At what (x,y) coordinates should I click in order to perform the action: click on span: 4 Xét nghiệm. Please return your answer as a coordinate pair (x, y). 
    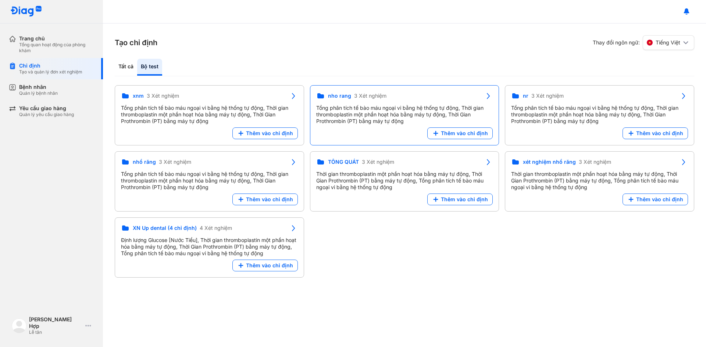
    Looking at the image, I should click on (216, 228).